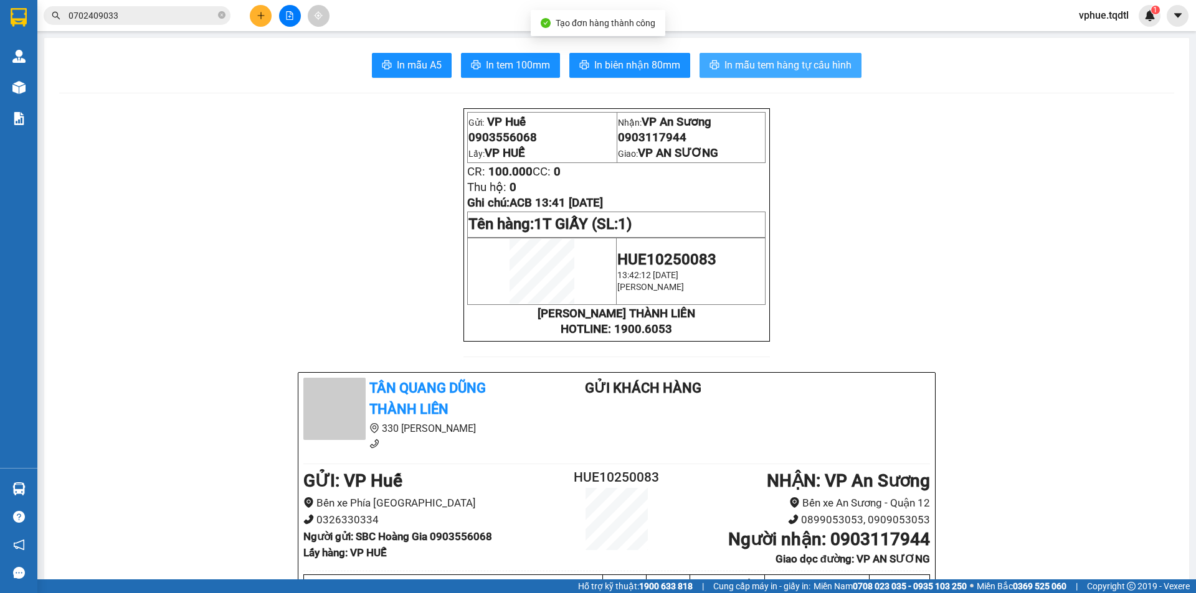 The image size is (1196, 593). Describe the element at coordinates (318, 16) in the screenshot. I see `button: aim` at that location.